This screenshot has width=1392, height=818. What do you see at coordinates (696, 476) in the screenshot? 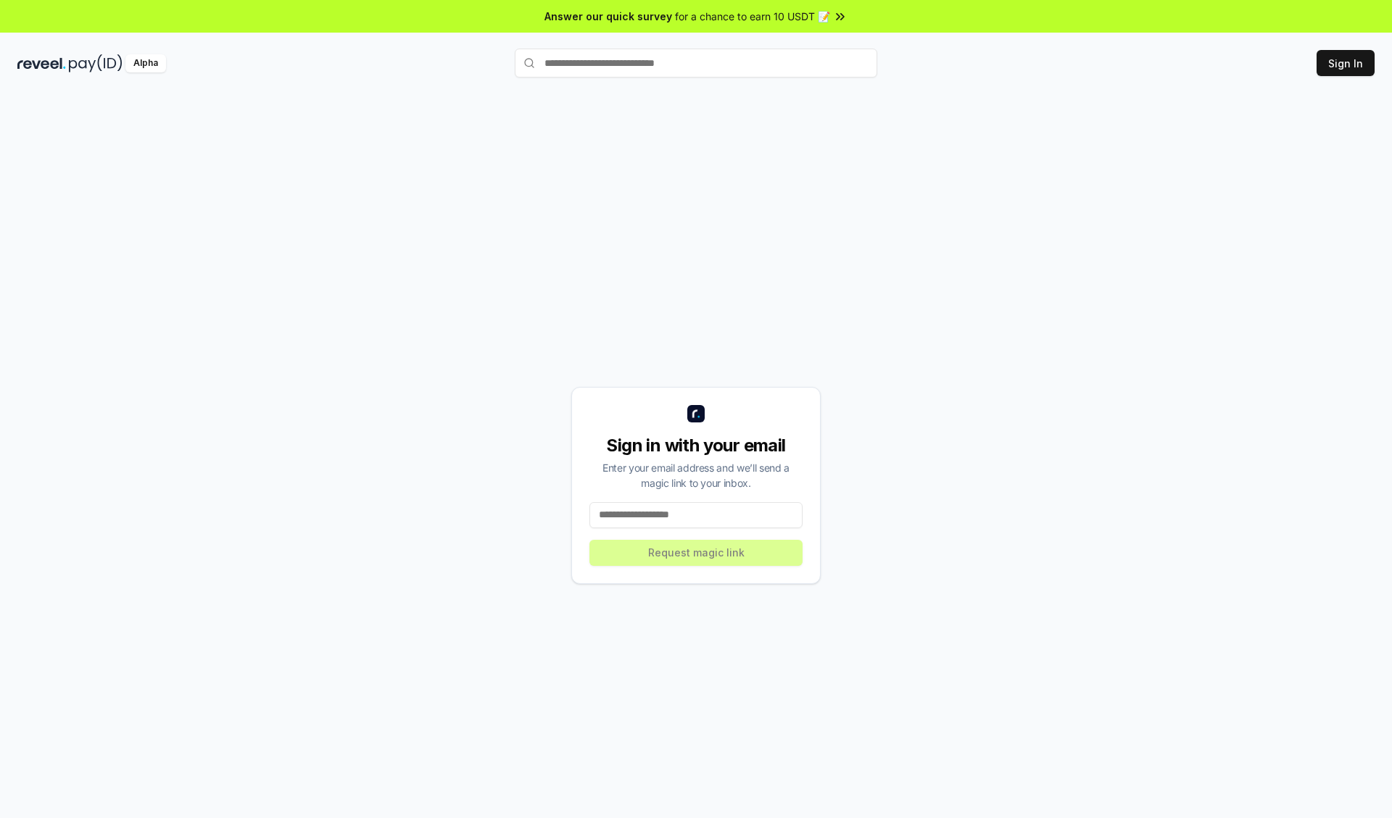
I see `div: Enter your email address and we’ll send a magic link to your inbox.` at bounding box center [696, 476].